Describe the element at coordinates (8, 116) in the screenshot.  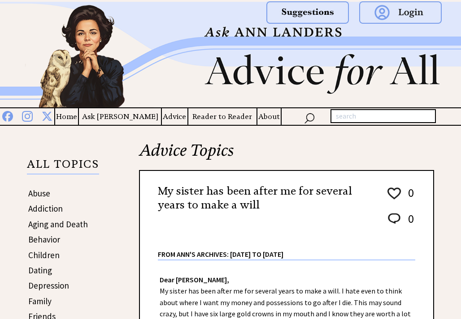
I see `img: facebook%20blue.png` at that location.